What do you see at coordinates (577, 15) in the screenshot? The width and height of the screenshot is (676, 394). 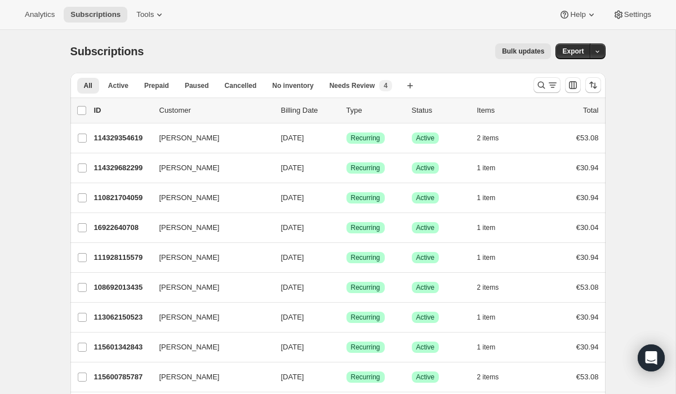 I see `span: Help` at bounding box center [577, 15].